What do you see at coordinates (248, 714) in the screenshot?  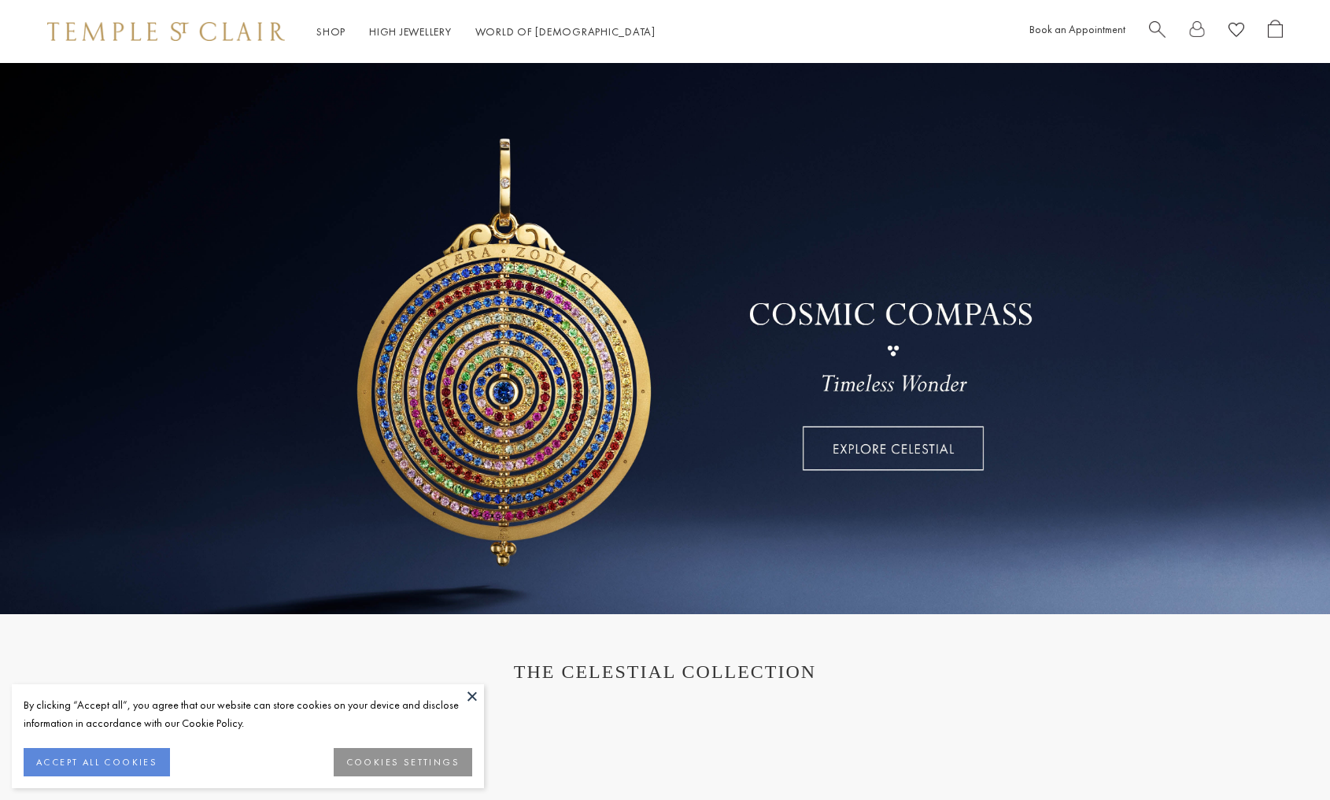 I see `div: By clicking “Accept all”, you agree that our website can store cookies on your device and disclos...` at bounding box center [248, 714].